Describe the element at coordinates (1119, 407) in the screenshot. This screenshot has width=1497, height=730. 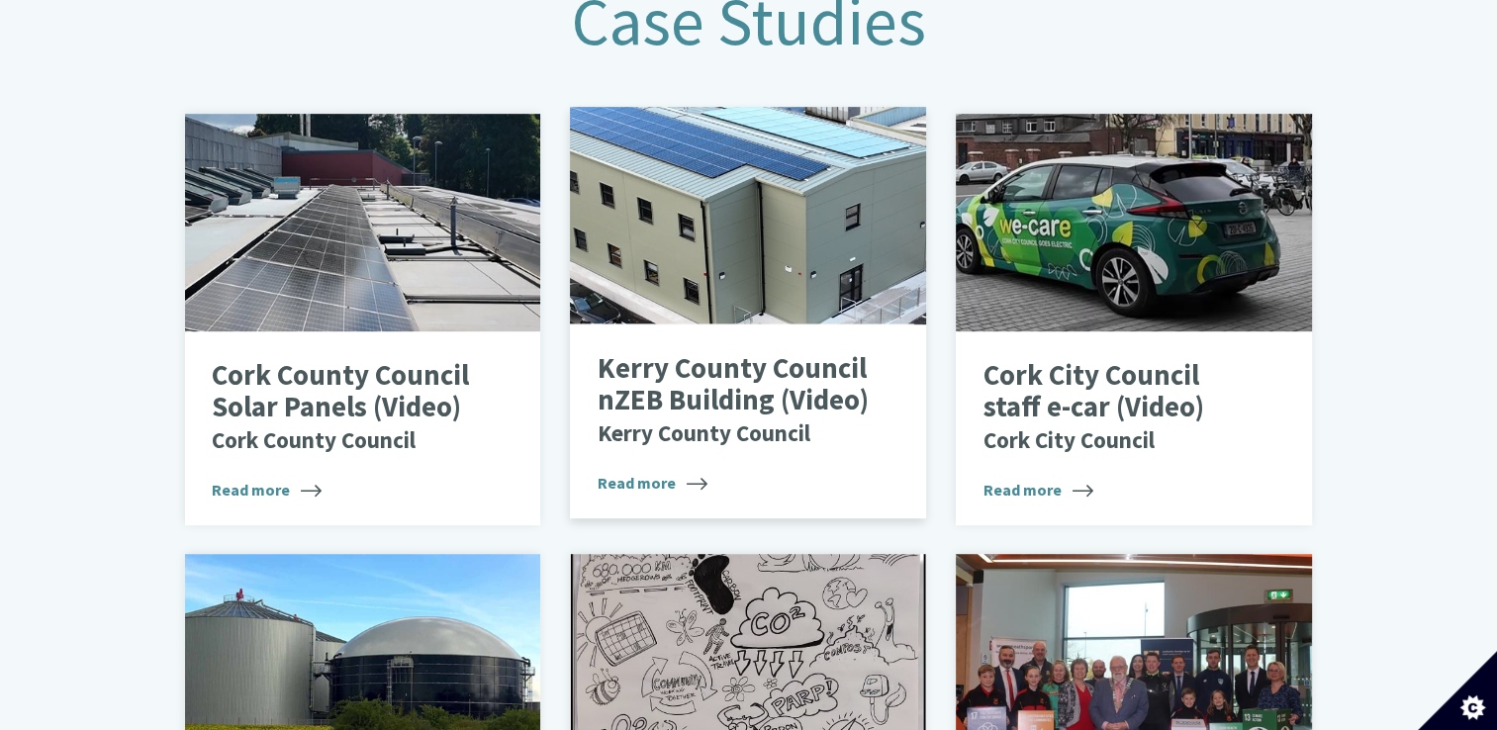
I see `p: Cork City Council staff e-car (Video)` at that location.